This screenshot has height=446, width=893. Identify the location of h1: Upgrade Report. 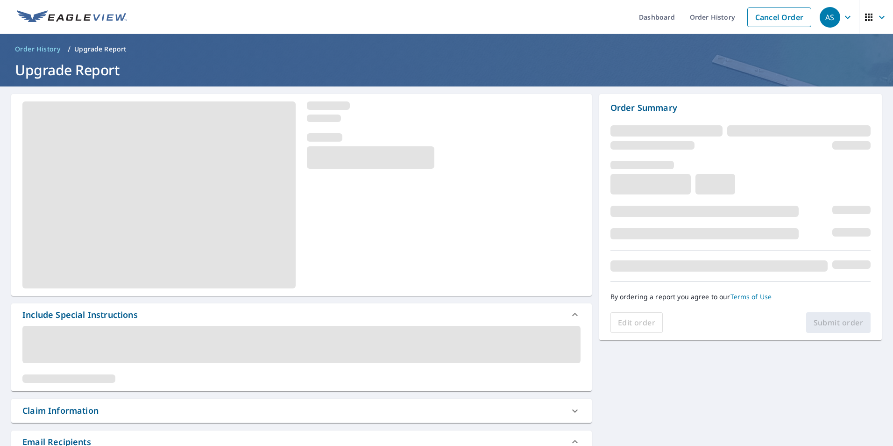
(447, 70).